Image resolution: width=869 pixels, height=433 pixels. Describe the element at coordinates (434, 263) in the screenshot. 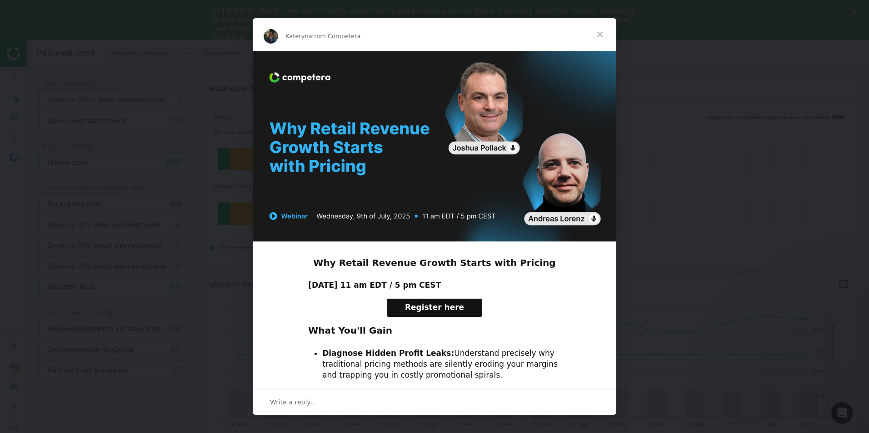

I see `b: Why Retail Revenue Growth Starts with Pricing` at that location.